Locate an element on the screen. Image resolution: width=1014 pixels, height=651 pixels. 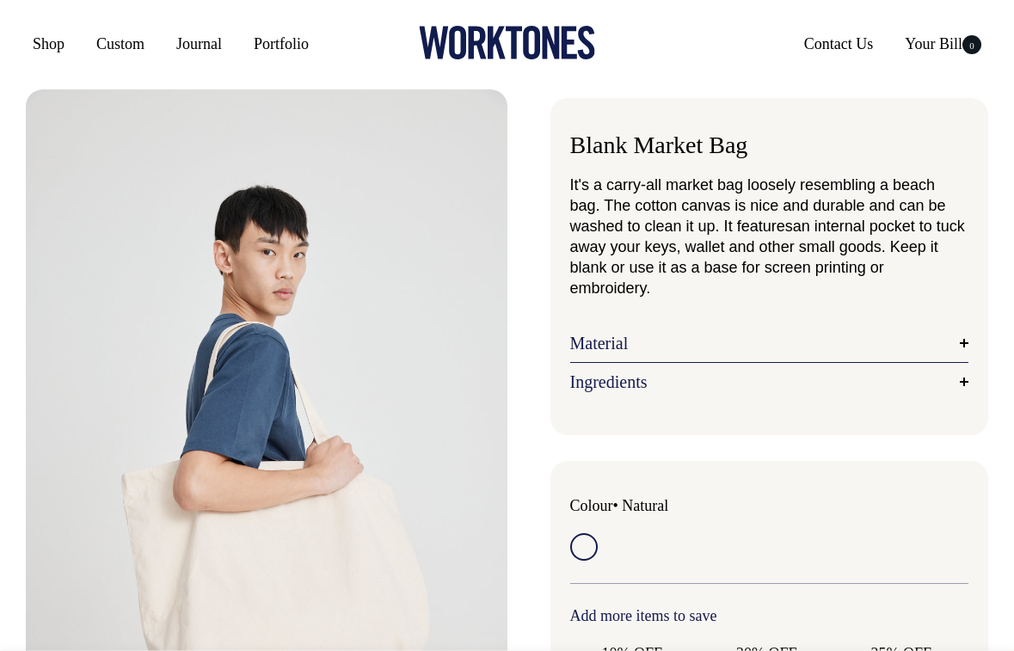
a: Contact Us is located at coordinates (839, 44).